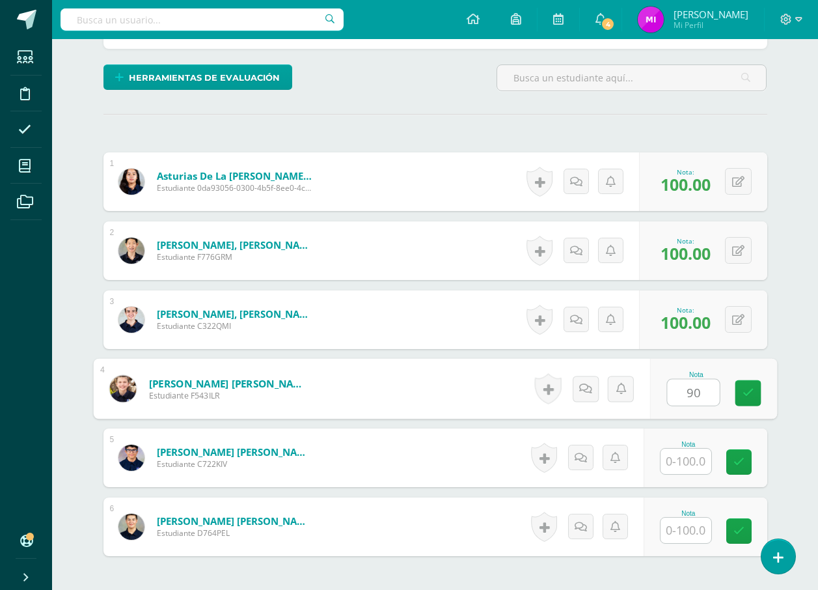 The width and height of the screenshot is (818, 590). Describe the element at coordinates (608, 24) in the screenshot. I see `span: 4` at that location.